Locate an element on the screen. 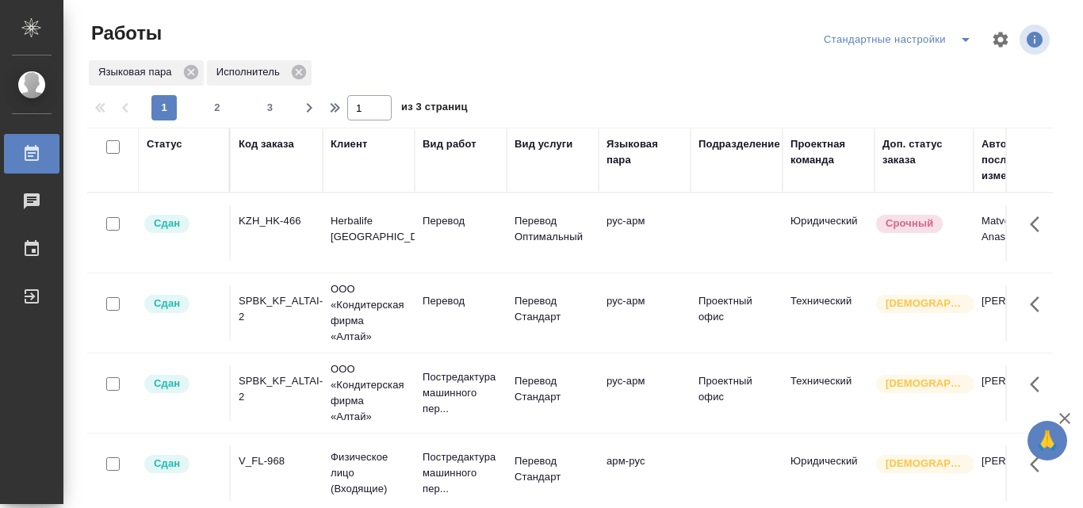 Image resolution: width=1083 pixels, height=508 pixels. p: Перевод Оптимальный is located at coordinates (553, 229).